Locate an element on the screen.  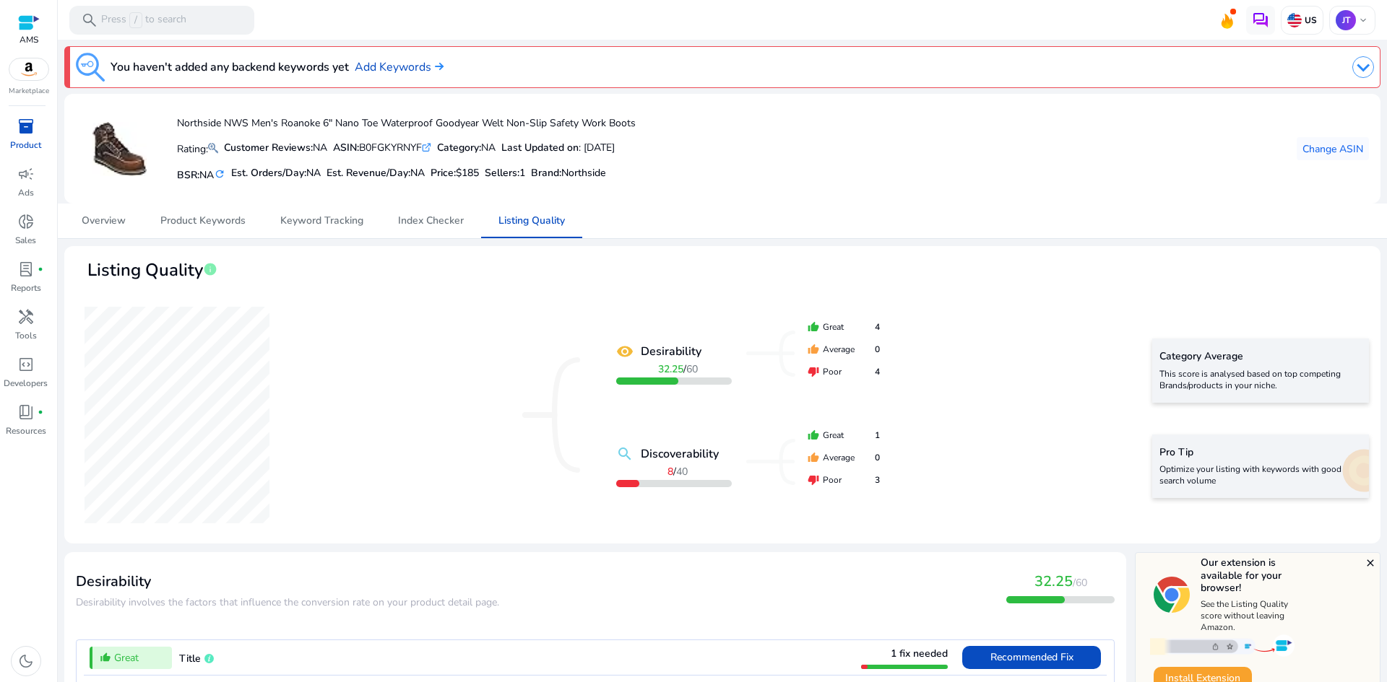
p: See the Listing Quality score without leaving Amazon. is located at coordinates (1249, 616).